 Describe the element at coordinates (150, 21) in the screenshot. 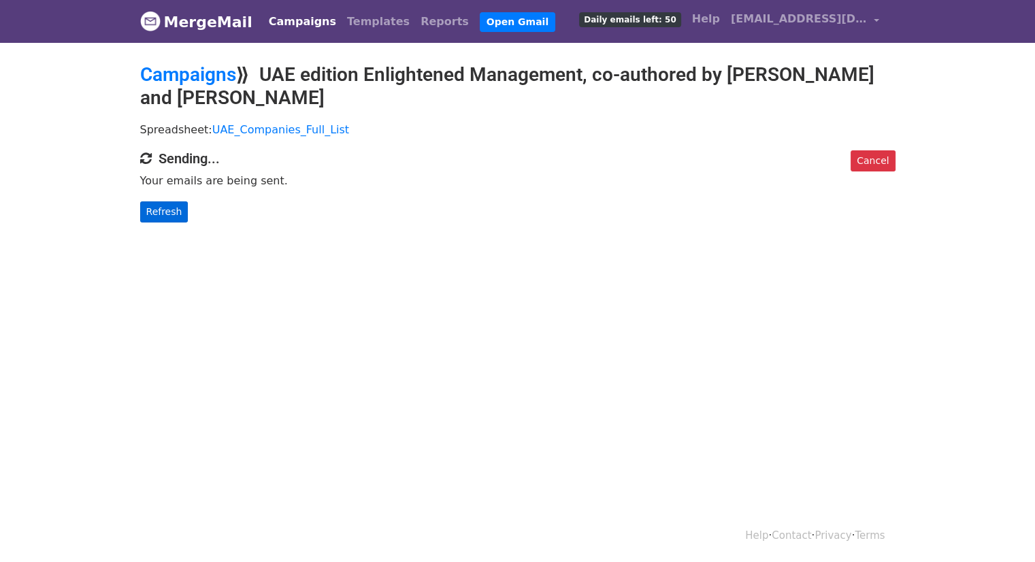

I see `img: MergeMail logo` at that location.